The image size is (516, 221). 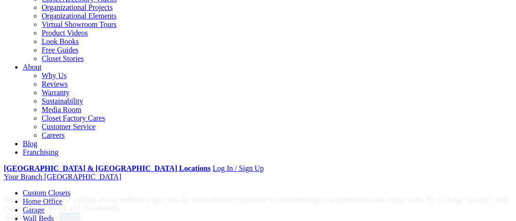 I want to click on a: Look Books, so click(x=60, y=41).